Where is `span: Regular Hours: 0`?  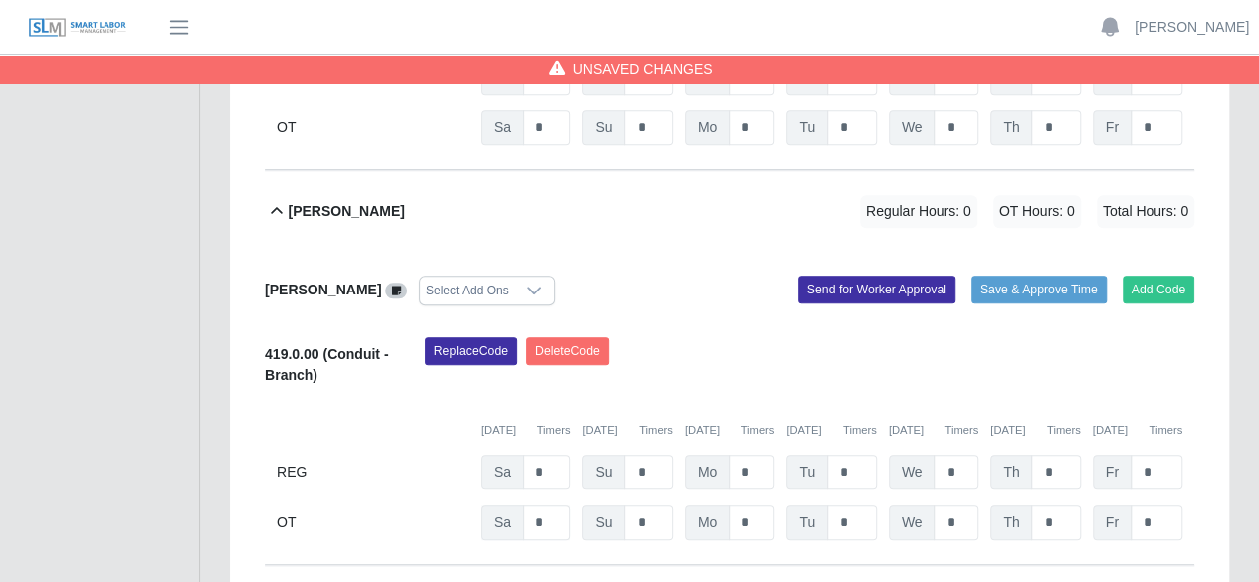
span: Regular Hours: 0 is located at coordinates (918, 211).